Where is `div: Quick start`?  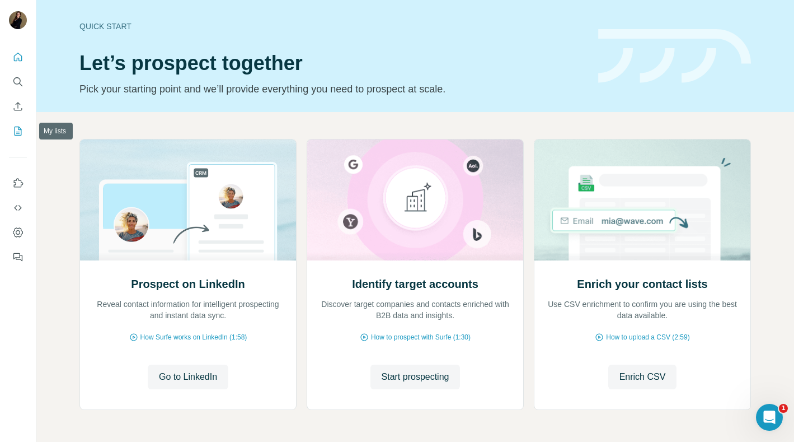 div: Quick start is located at coordinates (332, 26).